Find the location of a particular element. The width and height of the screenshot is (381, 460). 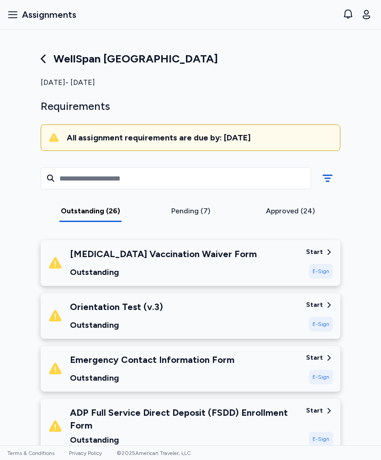

span: © 2025 American Traveler, LLC is located at coordinates (153, 454).